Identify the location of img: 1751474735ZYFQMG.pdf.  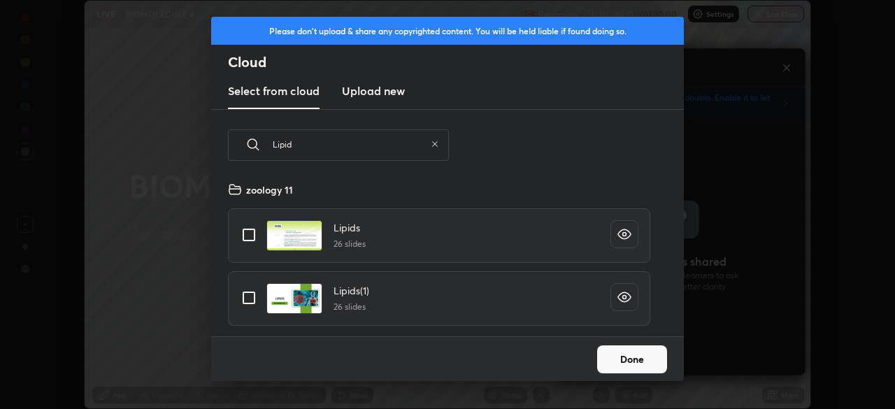
(294, 299).